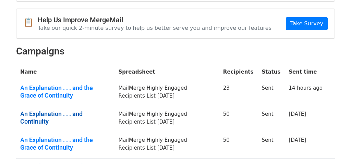 Image resolution: width=351 pixels, height=164 pixels. I want to click on p: Take our quick 2-minute survey to help us better serve you and improve our features, so click(155, 28).